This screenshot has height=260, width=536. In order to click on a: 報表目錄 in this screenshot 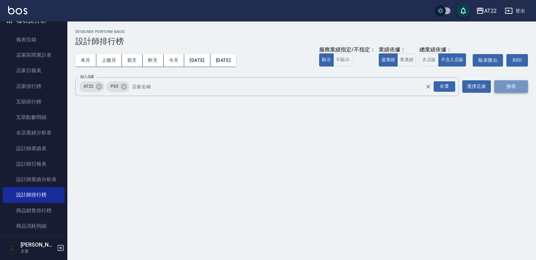, I will do `click(34, 40)`.